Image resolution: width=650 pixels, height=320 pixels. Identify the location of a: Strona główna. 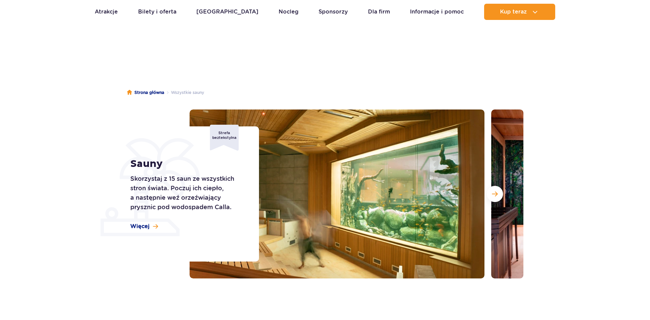
(146, 93).